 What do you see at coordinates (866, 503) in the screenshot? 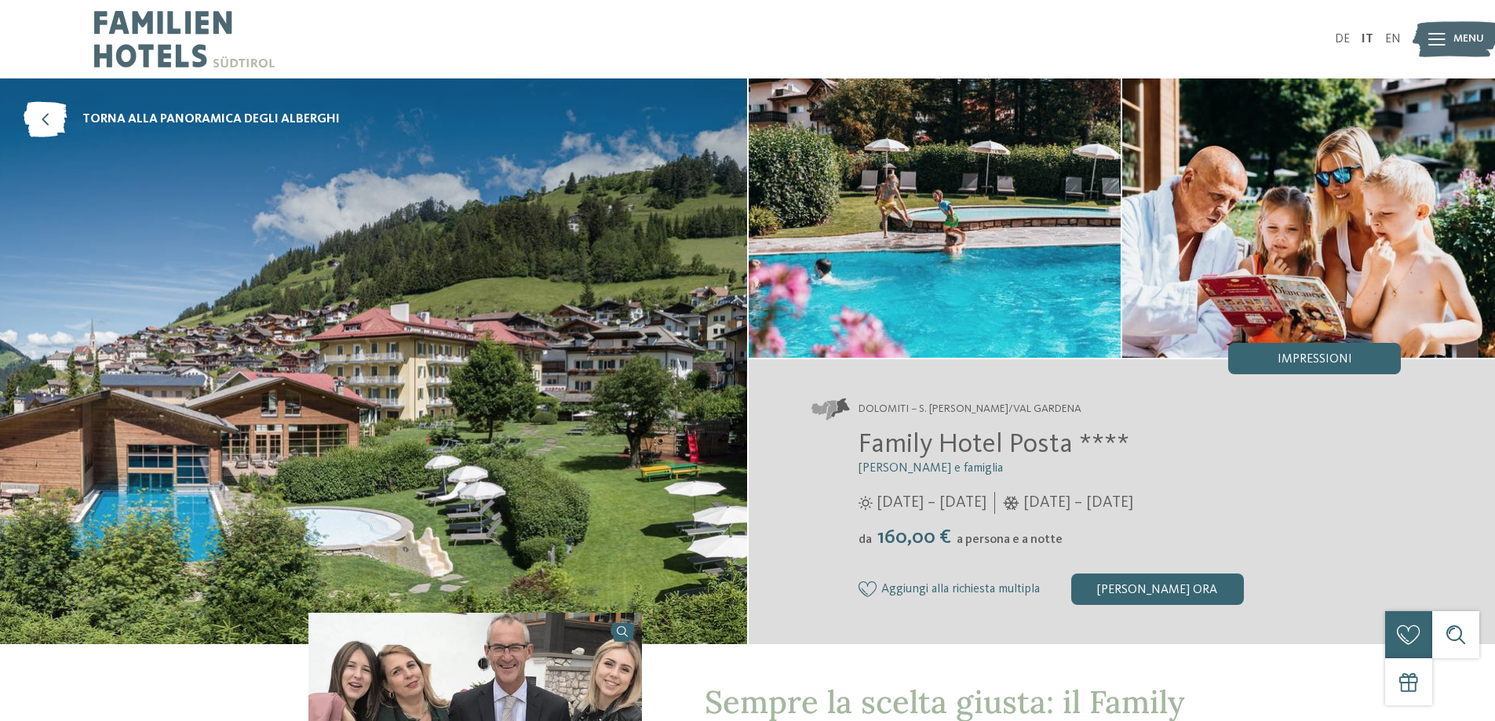
I see `i: Orari d'apertura estate` at bounding box center [866, 503].